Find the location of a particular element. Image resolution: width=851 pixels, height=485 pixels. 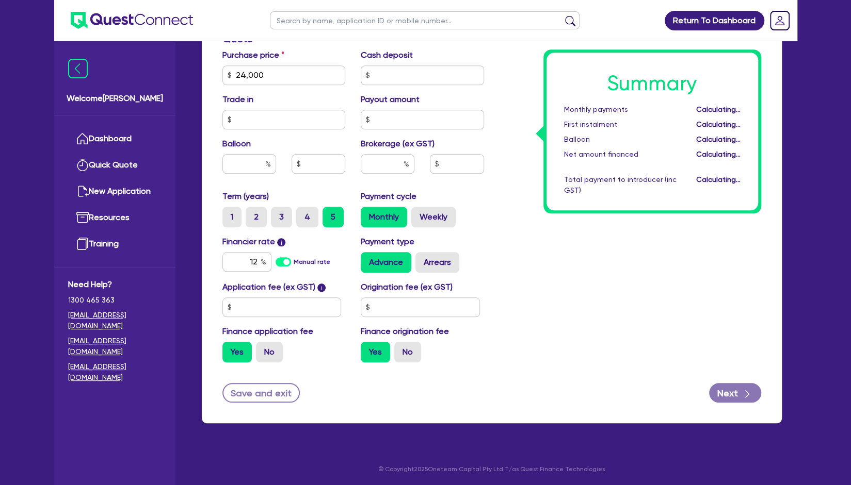

label: Payment type is located at coordinates (387, 242).